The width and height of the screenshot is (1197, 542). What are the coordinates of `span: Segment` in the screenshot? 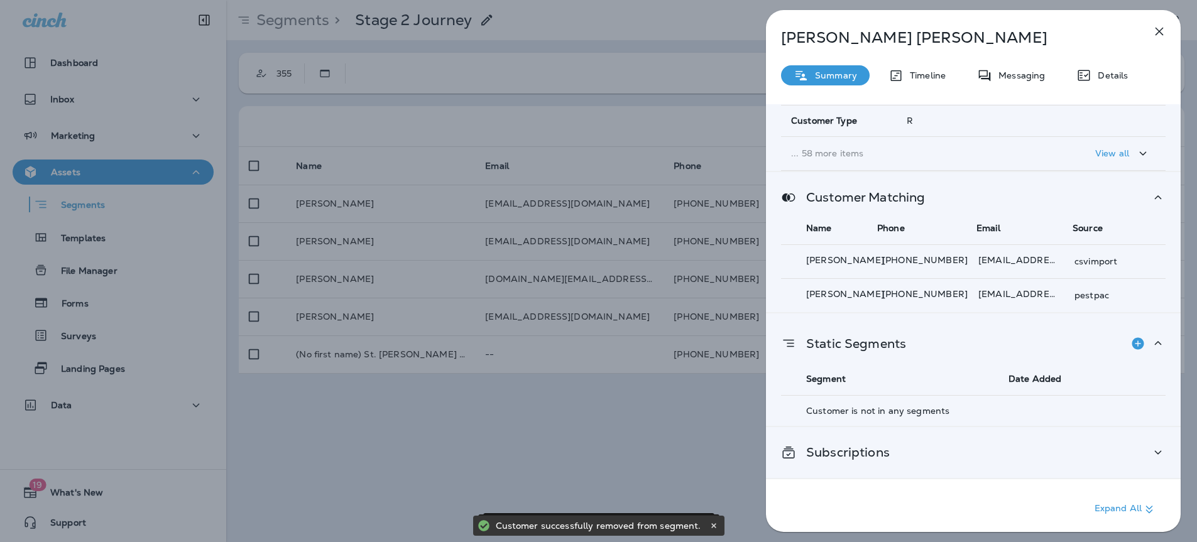 It's located at (826, 379).